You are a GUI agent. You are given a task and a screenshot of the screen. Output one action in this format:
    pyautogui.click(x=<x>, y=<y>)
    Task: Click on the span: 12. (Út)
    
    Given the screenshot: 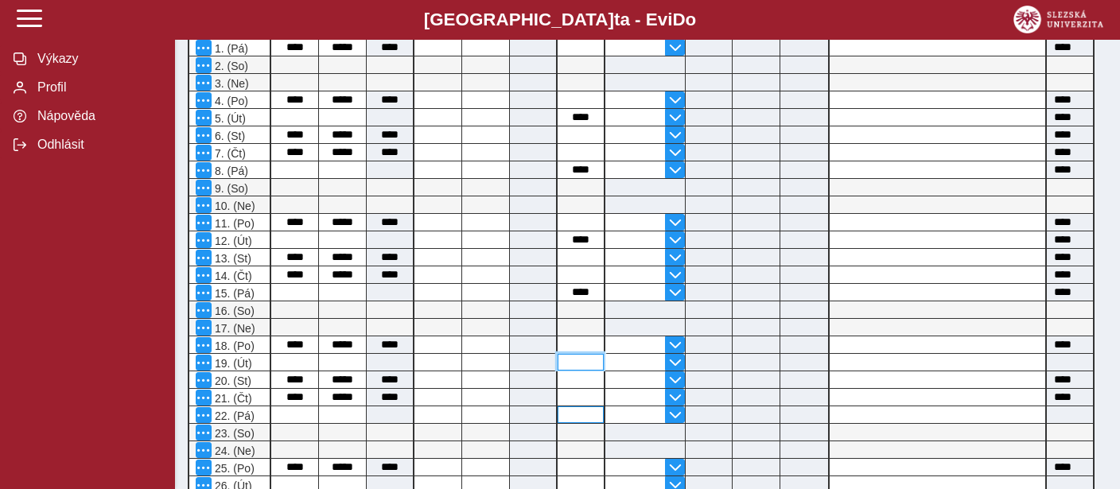 What is the action you would take?
    pyautogui.click(x=231, y=241)
    